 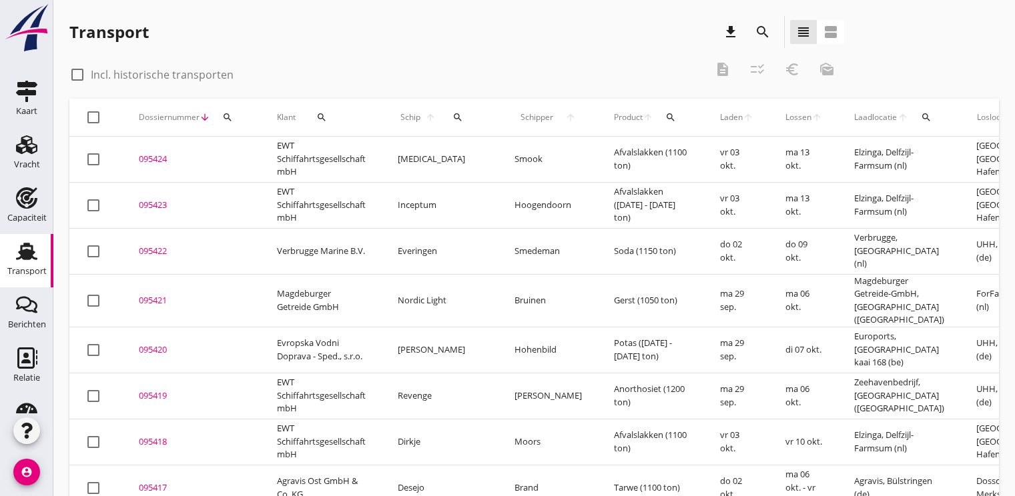 What do you see at coordinates (27, 28) in the screenshot?
I see `img: logo-small.a267ee39.svg` at bounding box center [27, 28].